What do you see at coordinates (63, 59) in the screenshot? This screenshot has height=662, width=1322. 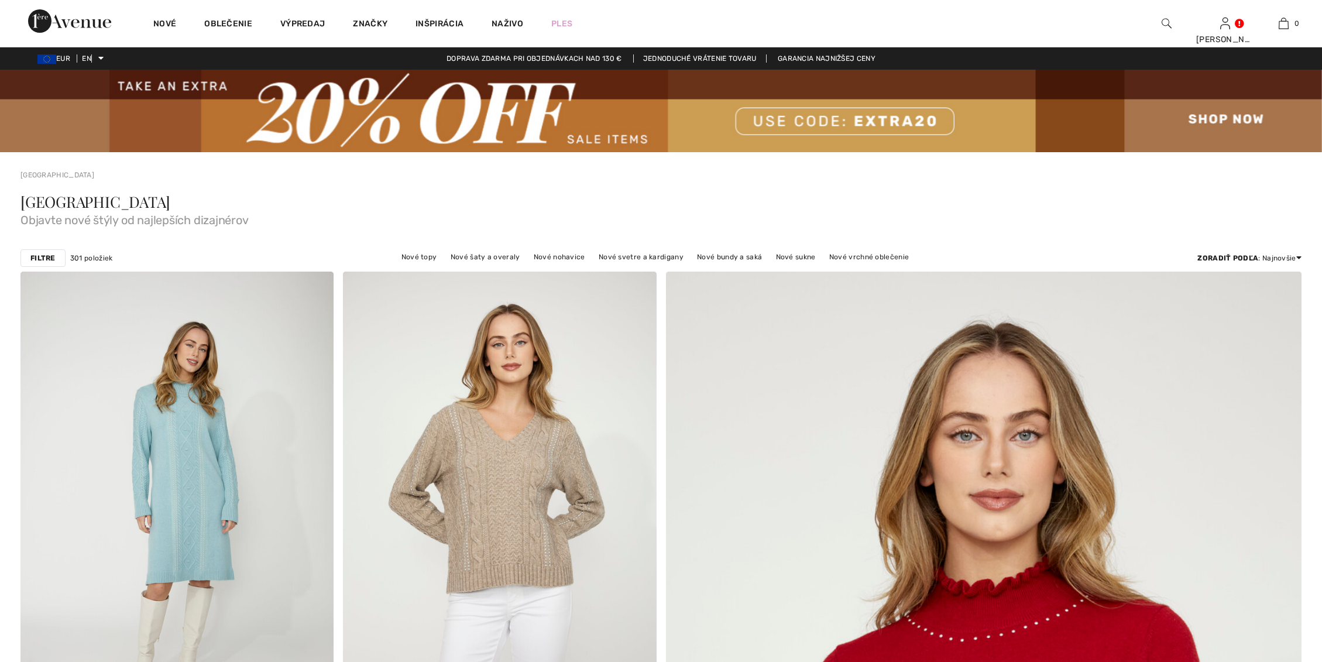 I see `font: EUR` at bounding box center [63, 59].